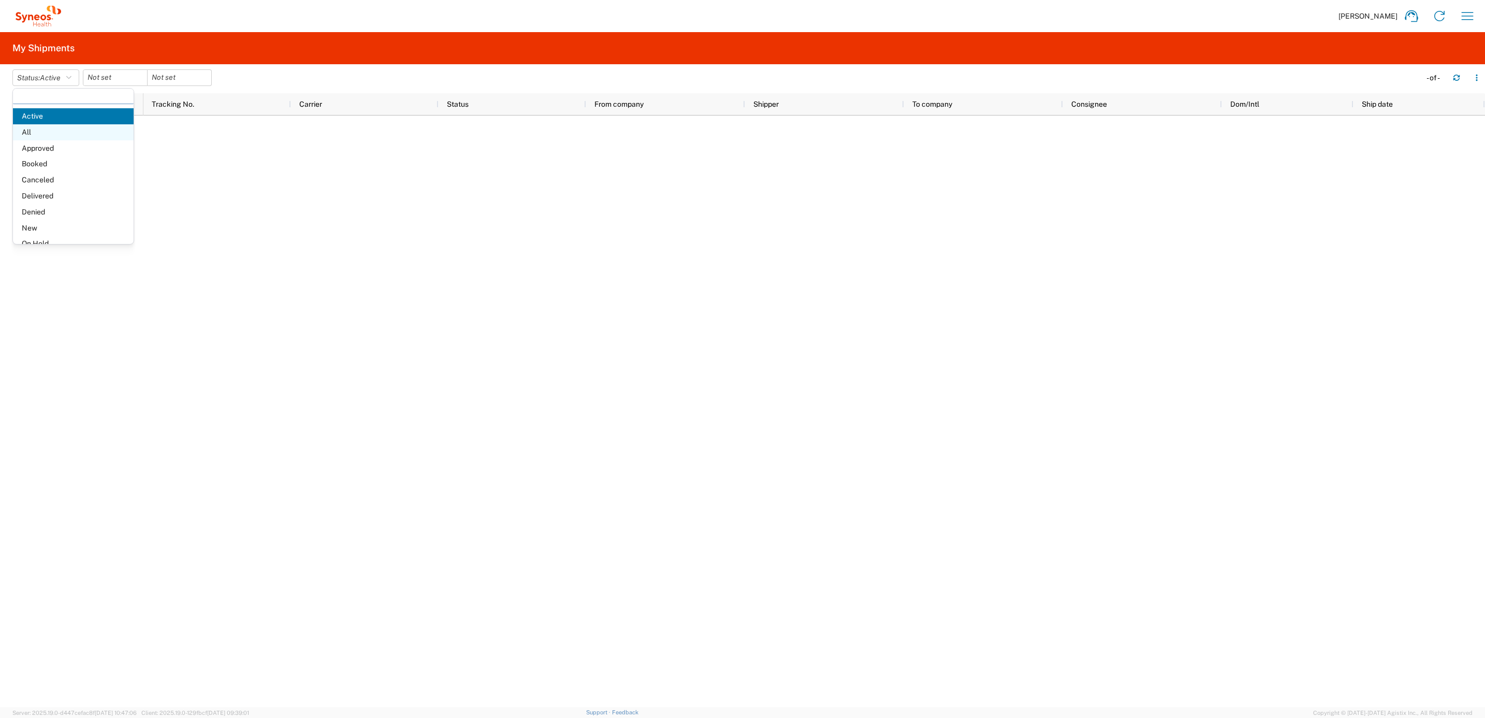 This screenshot has height=718, width=1485. What do you see at coordinates (195, 712) in the screenshot?
I see `span: Client: 2025.19.0-129fbcf` at bounding box center [195, 712].